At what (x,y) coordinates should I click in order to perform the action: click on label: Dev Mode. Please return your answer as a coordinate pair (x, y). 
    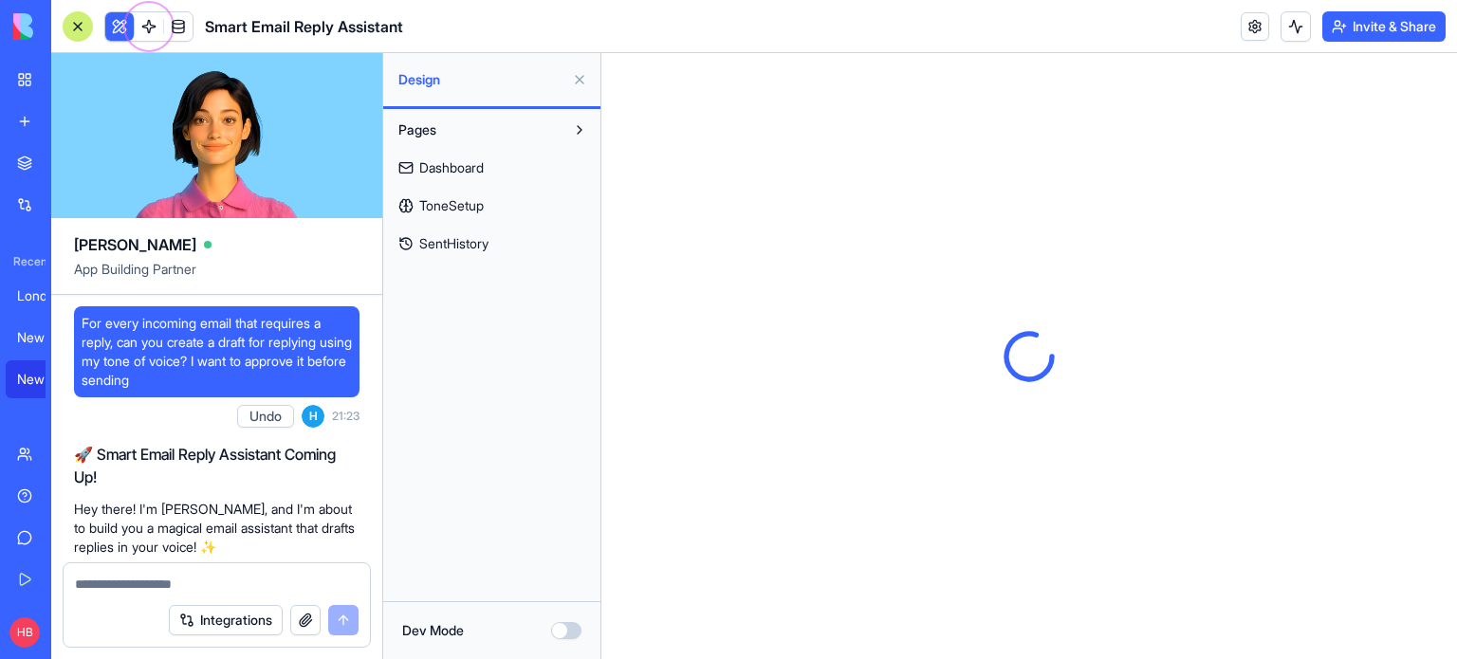
    Looking at the image, I should click on (433, 631).